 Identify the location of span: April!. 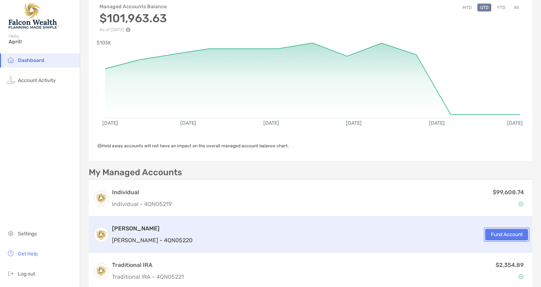
(42, 42).